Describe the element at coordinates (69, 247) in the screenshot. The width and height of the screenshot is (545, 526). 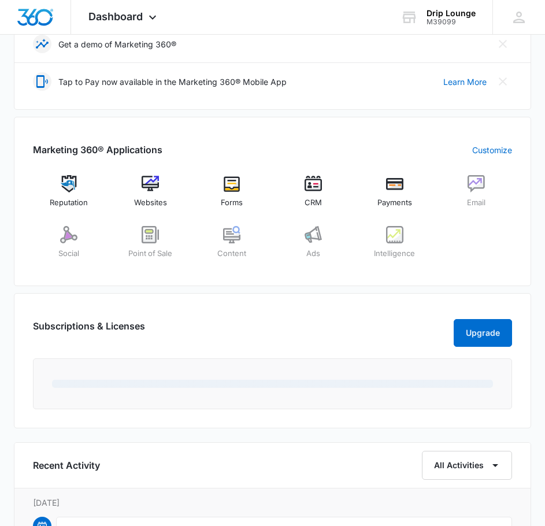
I see `a: Social` at that location.